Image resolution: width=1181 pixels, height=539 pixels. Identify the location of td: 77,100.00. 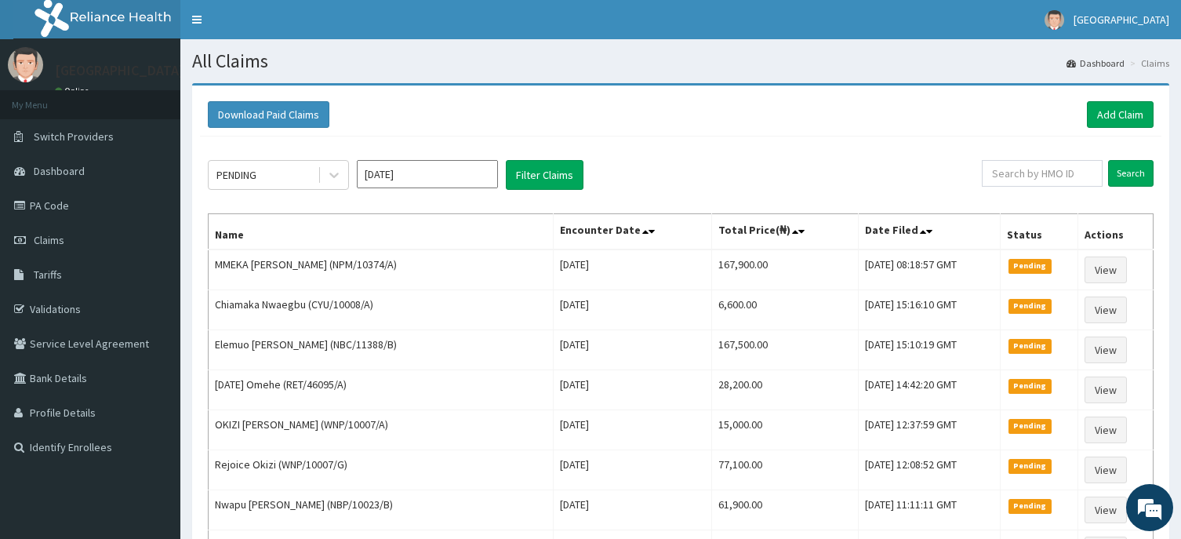
(784, 470).